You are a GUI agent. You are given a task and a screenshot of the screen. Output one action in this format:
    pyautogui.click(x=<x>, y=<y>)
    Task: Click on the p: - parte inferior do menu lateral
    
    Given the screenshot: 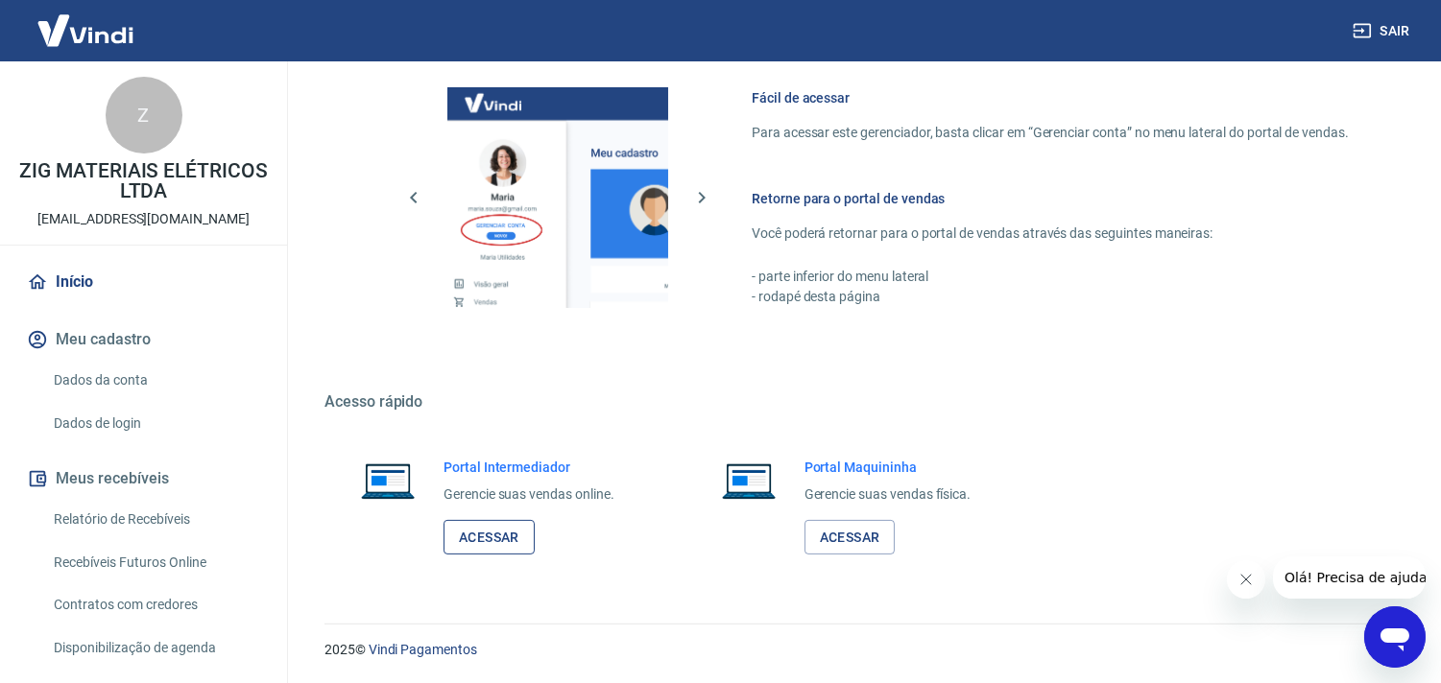 What is the action you would take?
    pyautogui.click(x=1050, y=276)
    